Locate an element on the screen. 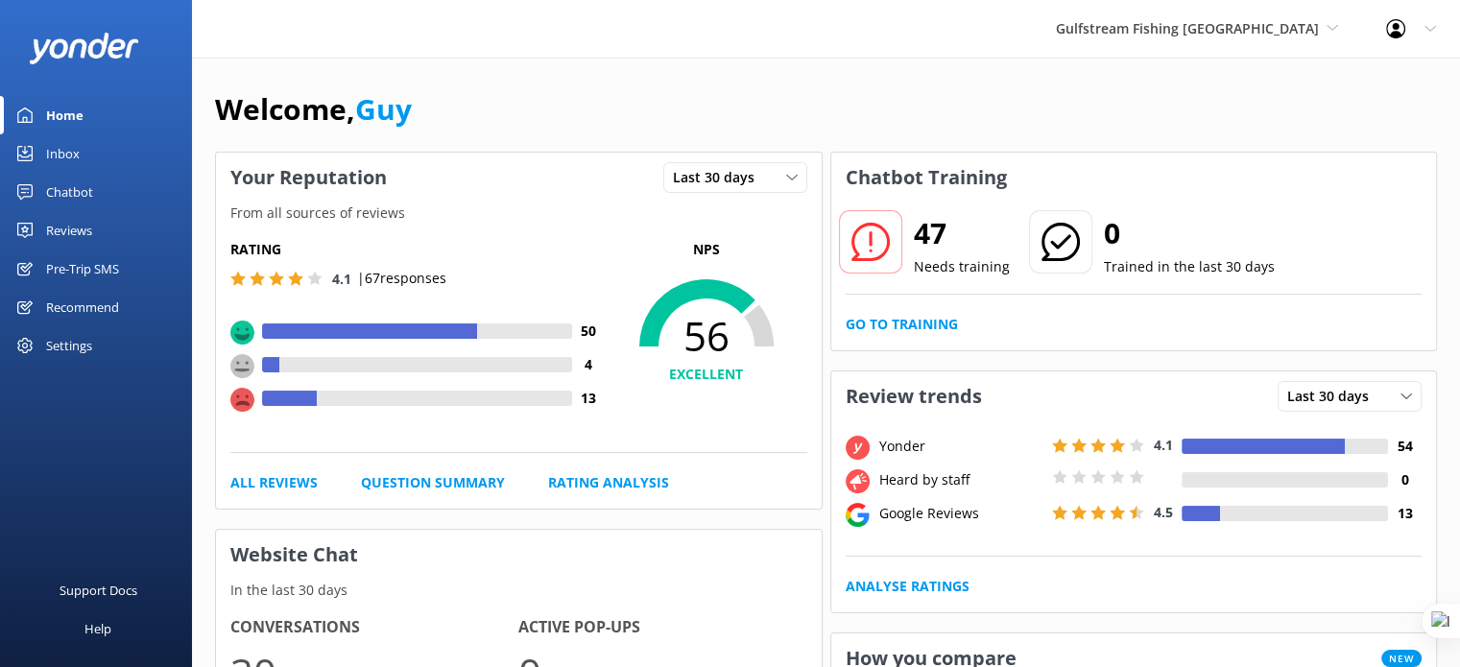 The height and width of the screenshot is (667, 1460). h2: 0 is located at coordinates (1189, 233).